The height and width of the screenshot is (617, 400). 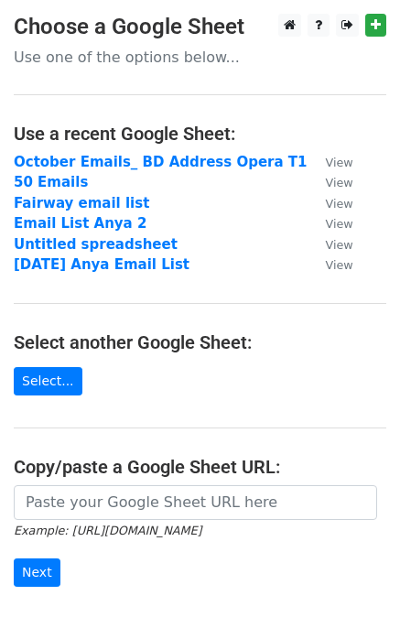 I want to click on strong: Email List Anya 2, so click(x=80, y=223).